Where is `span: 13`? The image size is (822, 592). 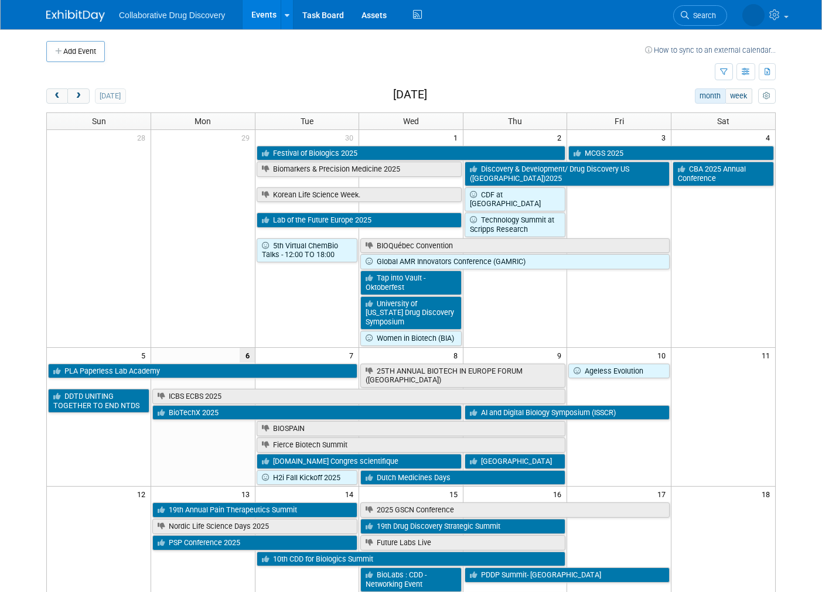
span: 13 is located at coordinates (247, 494).